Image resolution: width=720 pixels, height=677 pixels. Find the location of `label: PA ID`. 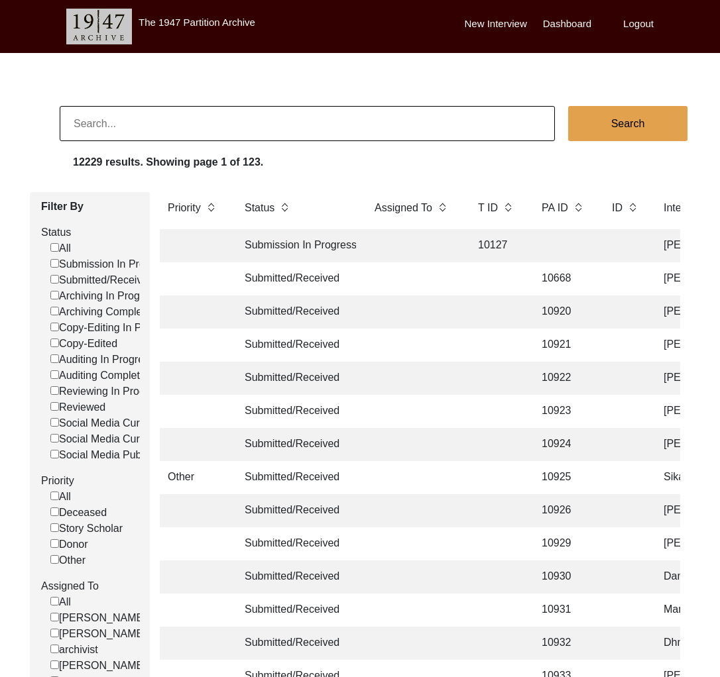

label: PA ID is located at coordinates (555, 208).